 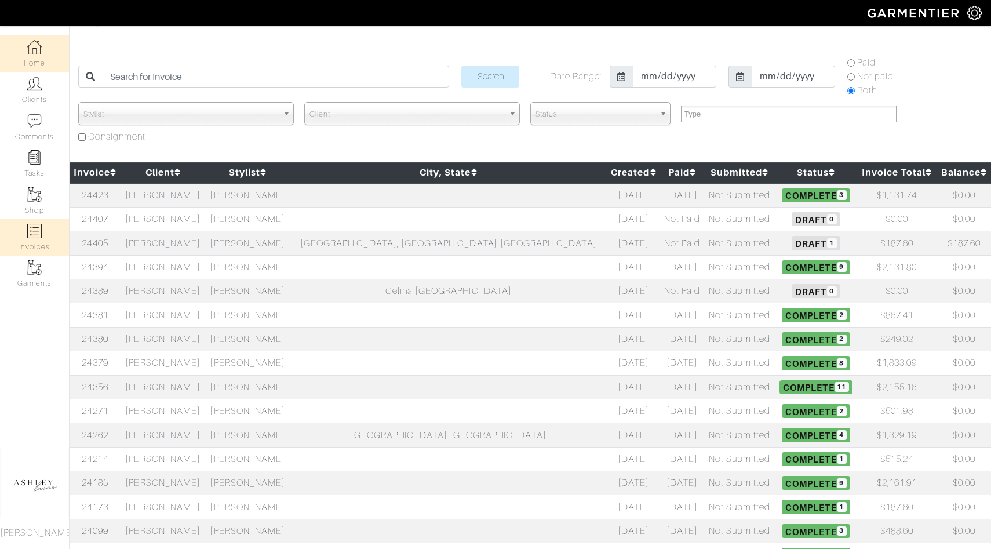 What do you see at coordinates (95, 172) in the screenshot?
I see `a: Invoice` at bounding box center [95, 172].